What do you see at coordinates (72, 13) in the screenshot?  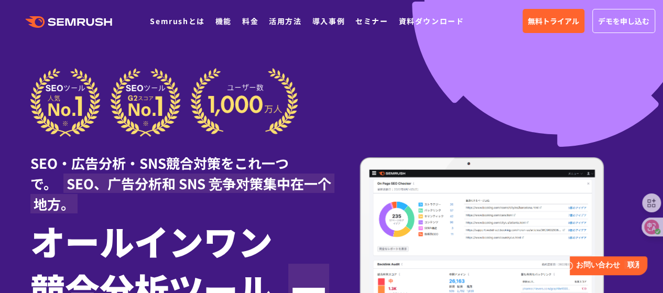 I see `font: 联系我们` at bounding box center [72, 13].